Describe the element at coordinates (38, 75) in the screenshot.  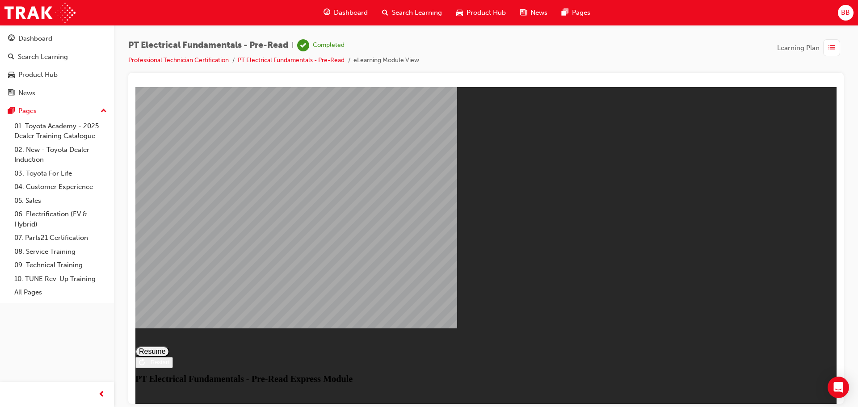
I see `div: Product Hub` at that location.